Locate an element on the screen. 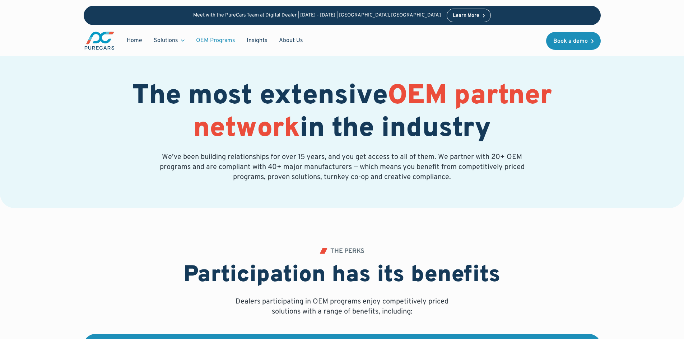 The width and height of the screenshot is (684, 339). div: Book a demo is located at coordinates (571, 41).